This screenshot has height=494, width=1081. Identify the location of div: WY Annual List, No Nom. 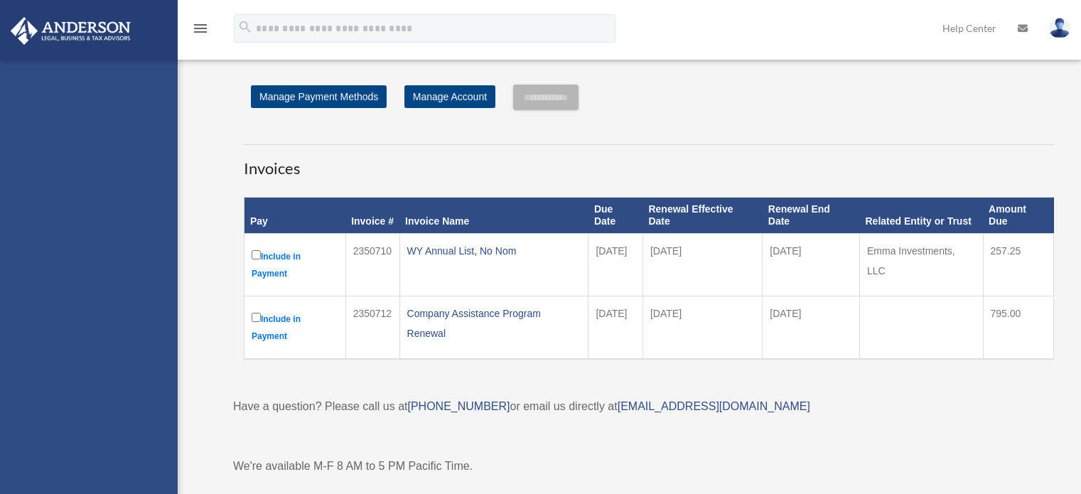
(494, 251).